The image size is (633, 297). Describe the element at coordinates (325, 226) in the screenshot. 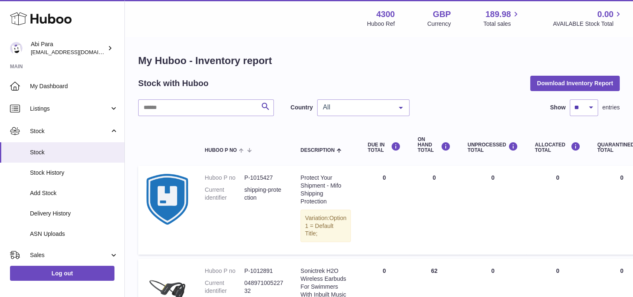

I see `span: Option 1 = Default Title;` at that location.